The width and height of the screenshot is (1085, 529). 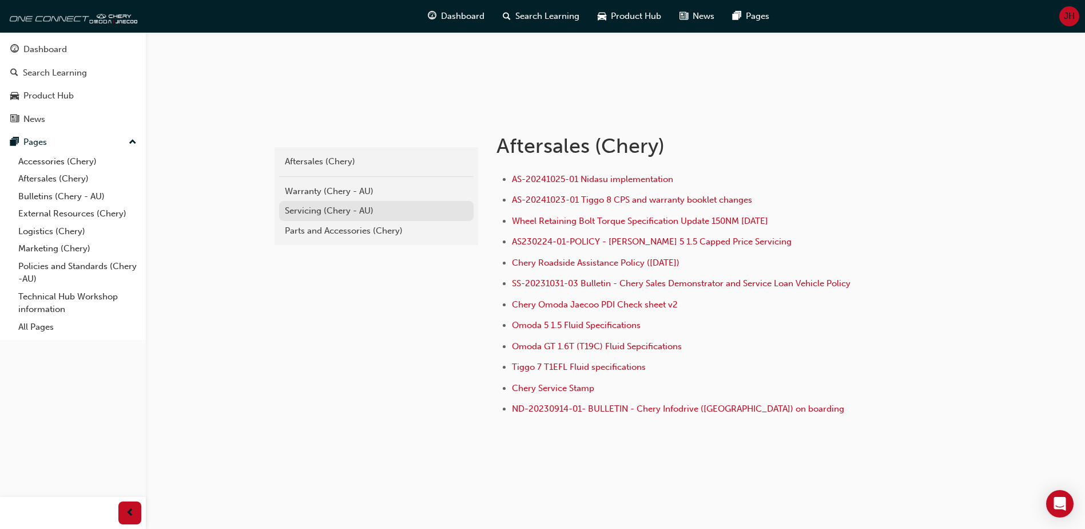 I want to click on a: guage-iconDashboard, so click(x=456, y=16).